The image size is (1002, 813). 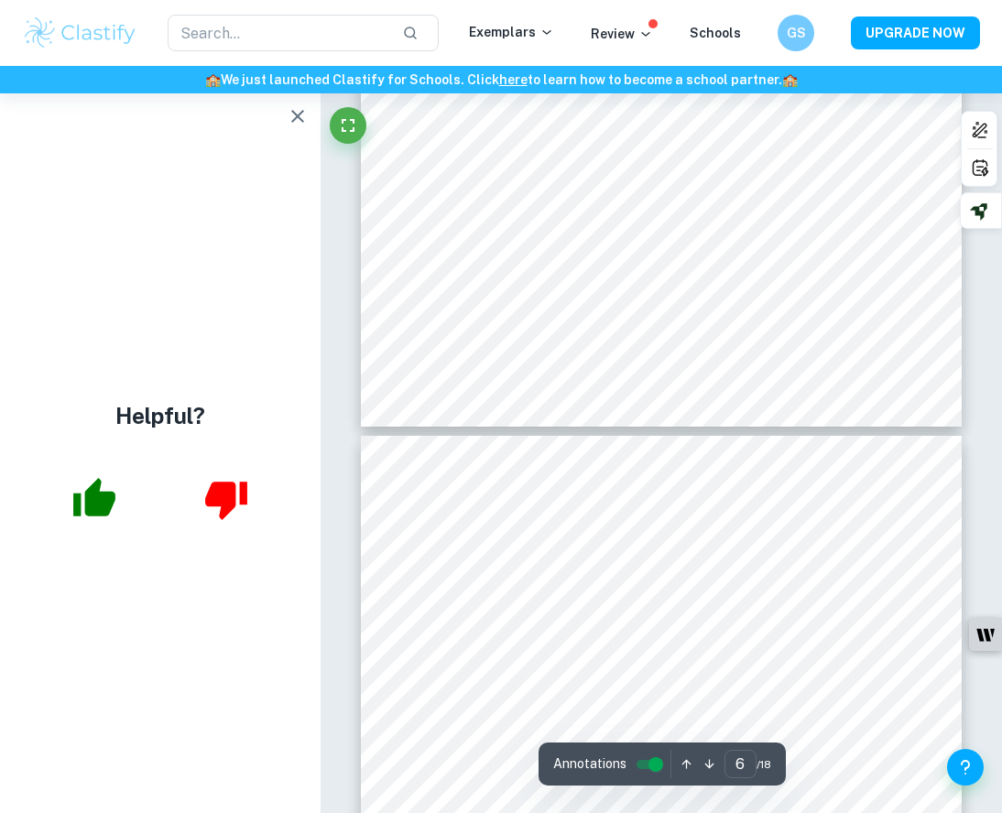 What do you see at coordinates (80, 33) in the screenshot?
I see `img: Clastify logo` at bounding box center [80, 33].